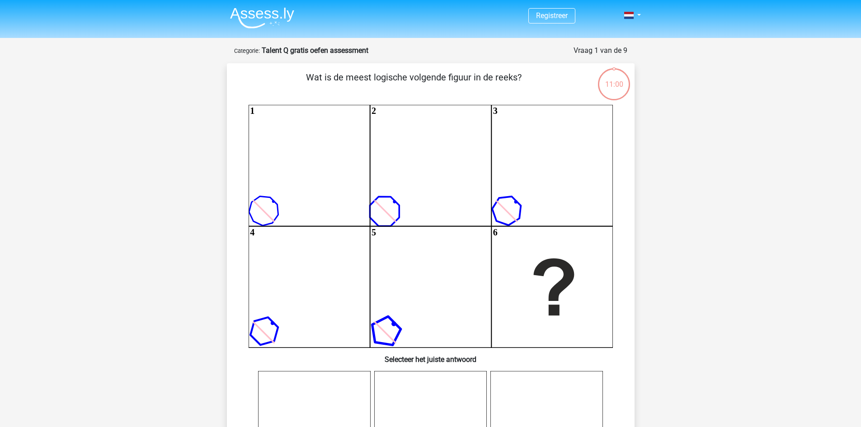 Image resolution: width=861 pixels, height=427 pixels. I want to click on text: 1, so click(252, 111).